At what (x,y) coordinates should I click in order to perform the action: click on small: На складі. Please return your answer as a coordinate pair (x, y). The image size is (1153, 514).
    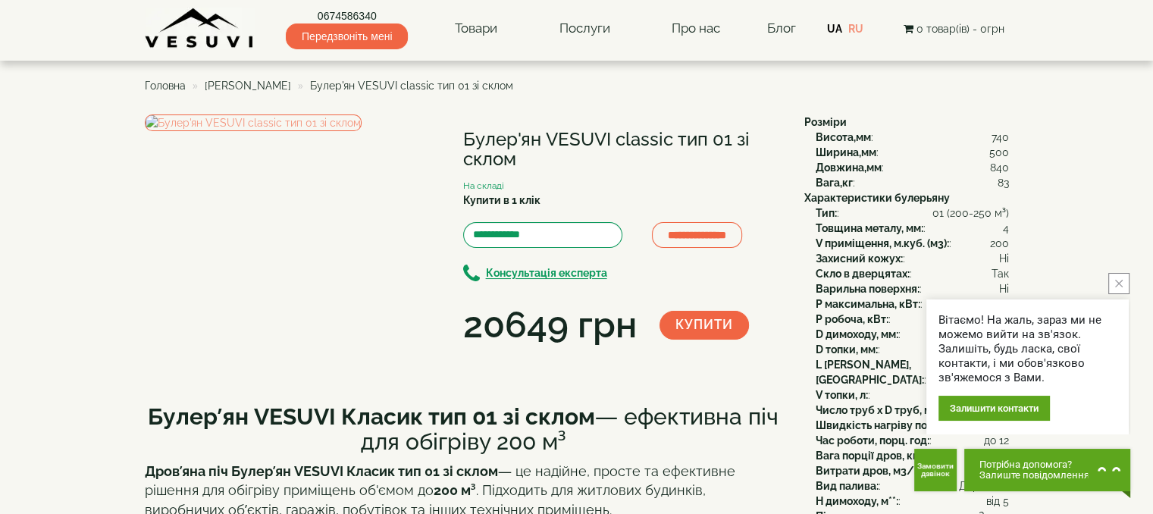
    Looking at the image, I should click on (484, 186).